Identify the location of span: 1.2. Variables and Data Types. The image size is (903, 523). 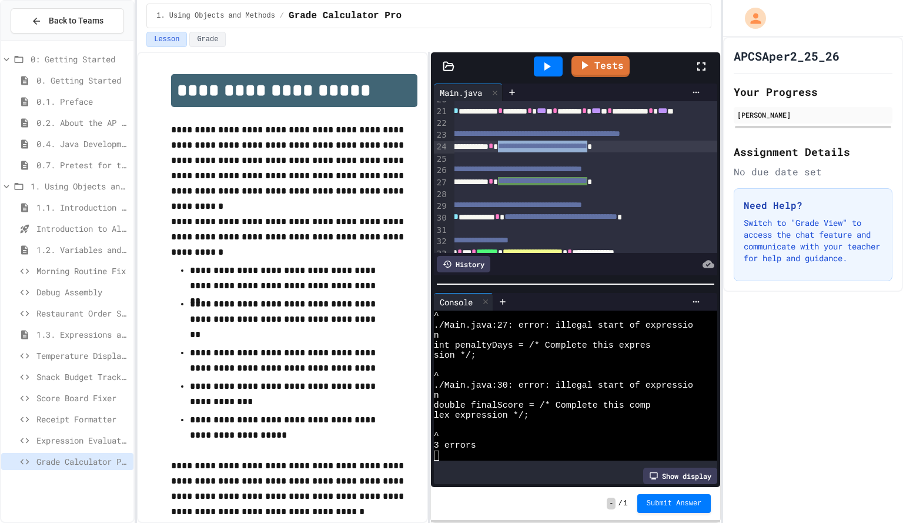
(82, 249).